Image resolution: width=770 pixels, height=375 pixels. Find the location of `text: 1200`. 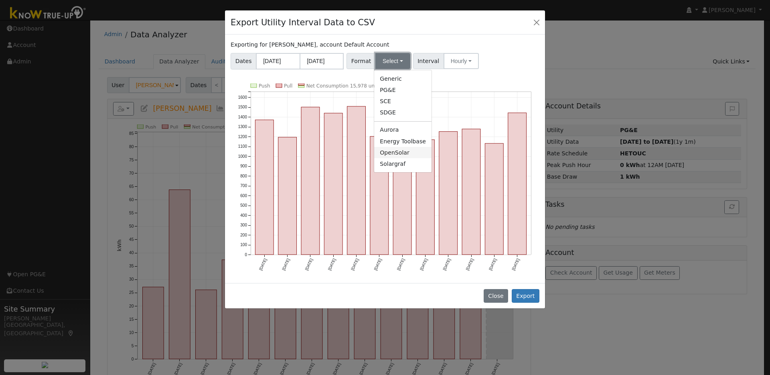

text: 1200 is located at coordinates (243, 136).